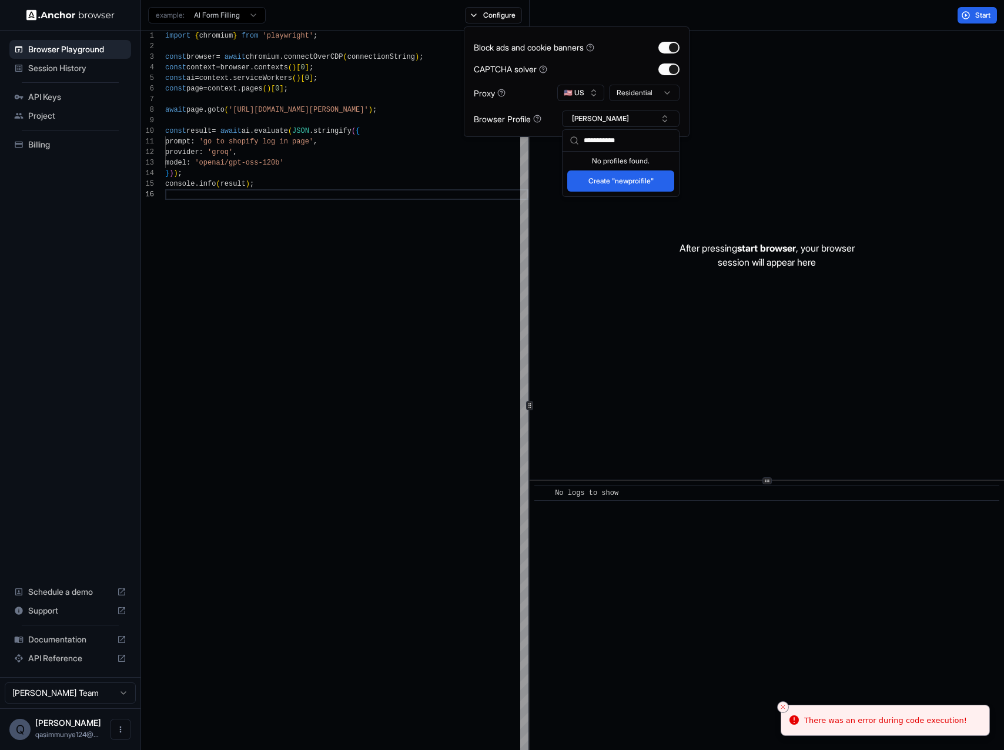 The width and height of the screenshot is (1004, 750). I want to click on span: chromium, so click(263, 57).